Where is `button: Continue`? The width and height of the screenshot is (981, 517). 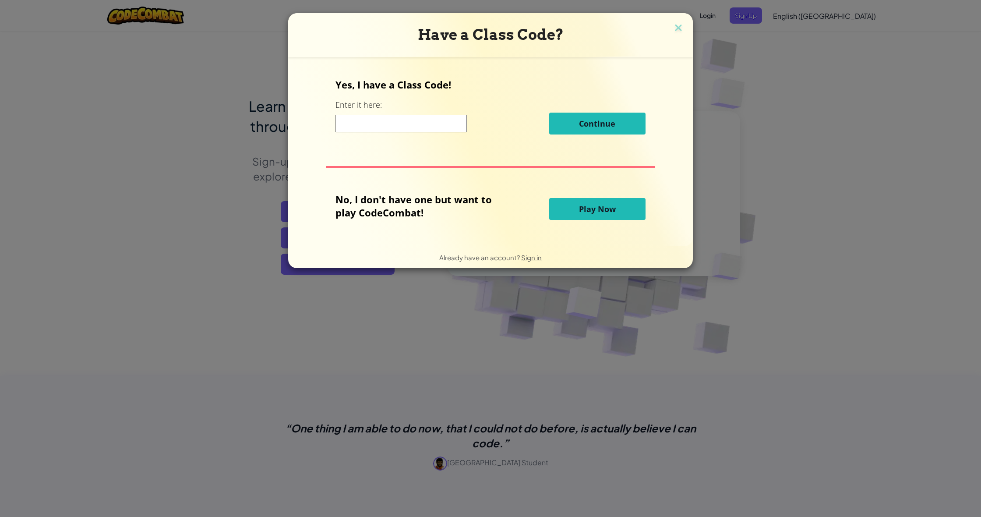
button: Continue is located at coordinates (597, 124).